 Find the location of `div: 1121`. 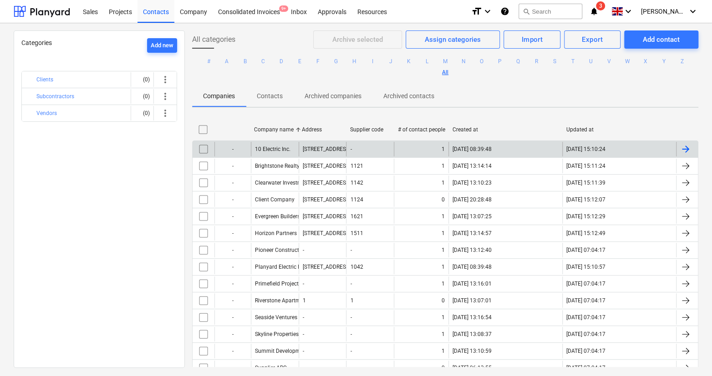

div: 1121 is located at coordinates (356, 166).